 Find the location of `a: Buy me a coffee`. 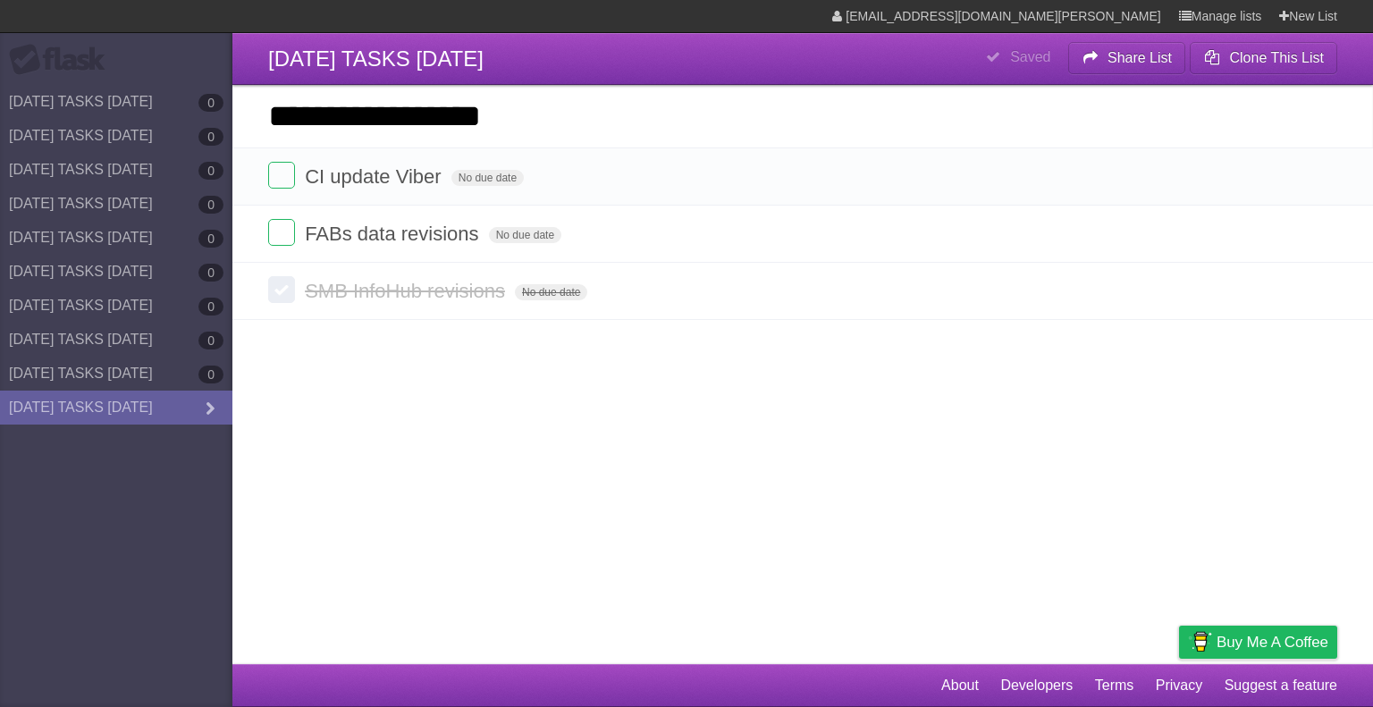

a: Buy me a coffee is located at coordinates (1258, 642).